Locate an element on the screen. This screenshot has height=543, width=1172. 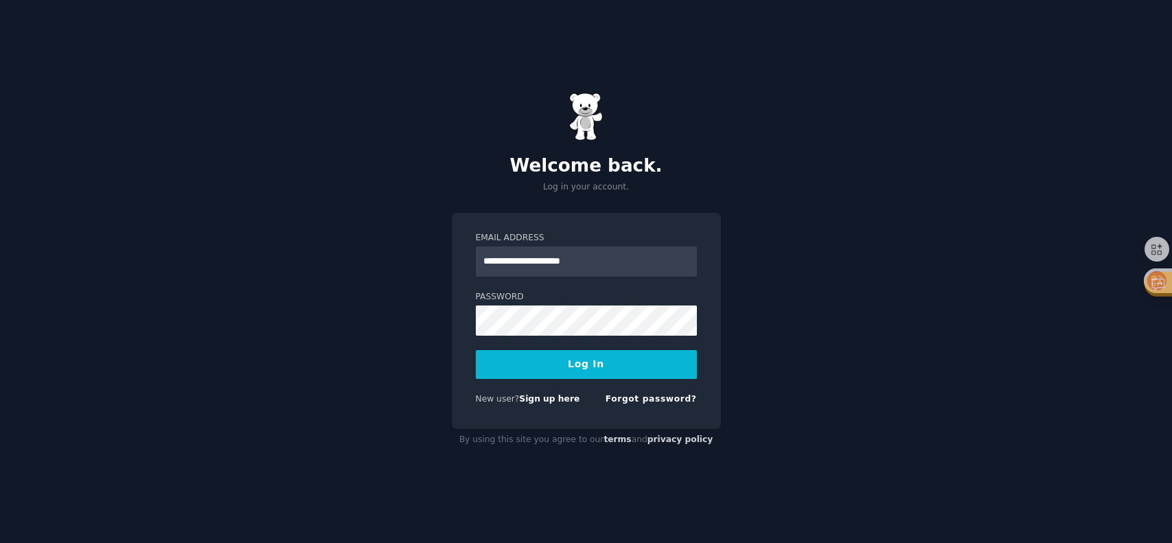
div: By using this site you agree to our and is located at coordinates (586, 440).